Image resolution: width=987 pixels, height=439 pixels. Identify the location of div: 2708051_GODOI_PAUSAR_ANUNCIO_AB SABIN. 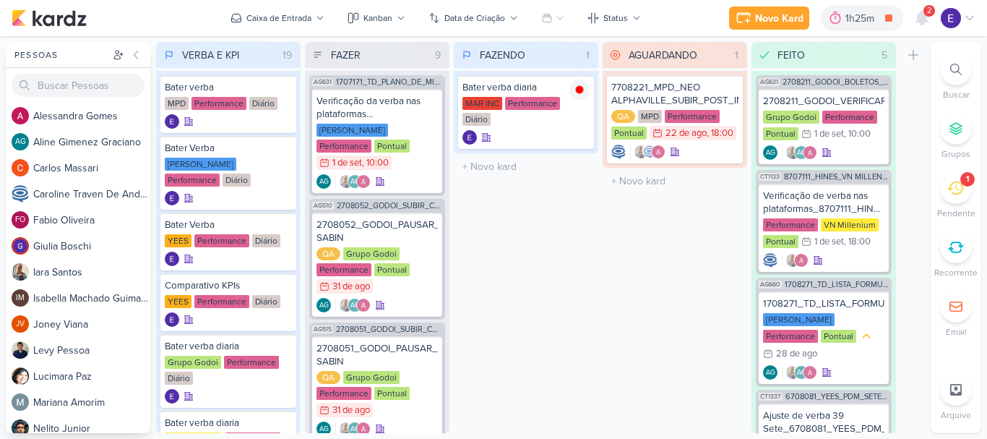
(377, 355).